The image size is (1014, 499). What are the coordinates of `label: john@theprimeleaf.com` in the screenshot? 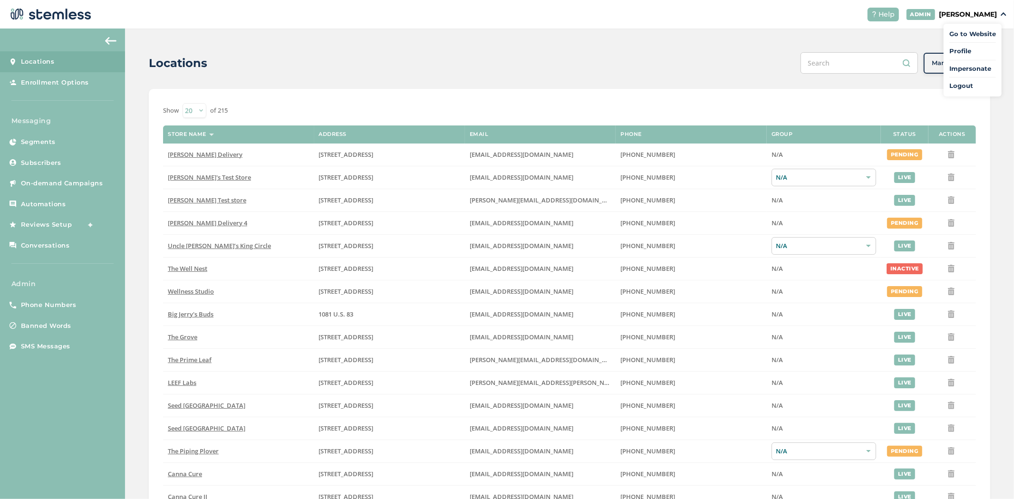 It's located at (540, 360).